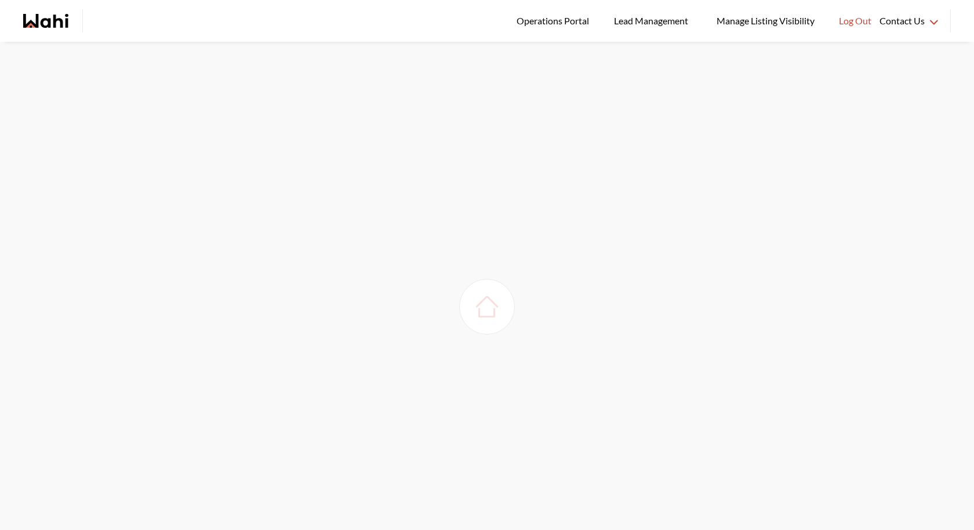 The image size is (974, 530). I want to click on a: Wahi homepage, so click(46, 21).